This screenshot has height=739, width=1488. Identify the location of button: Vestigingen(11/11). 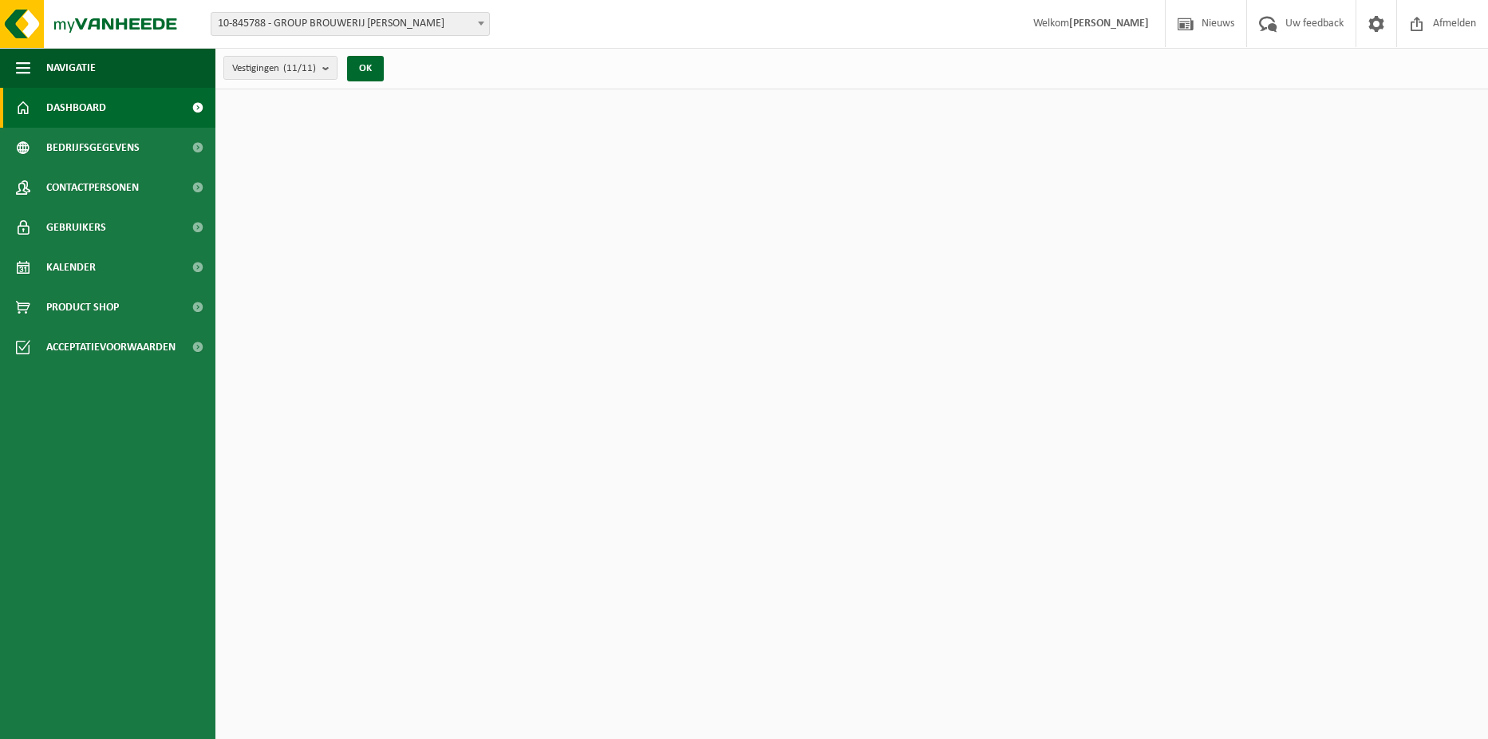
(280, 68).